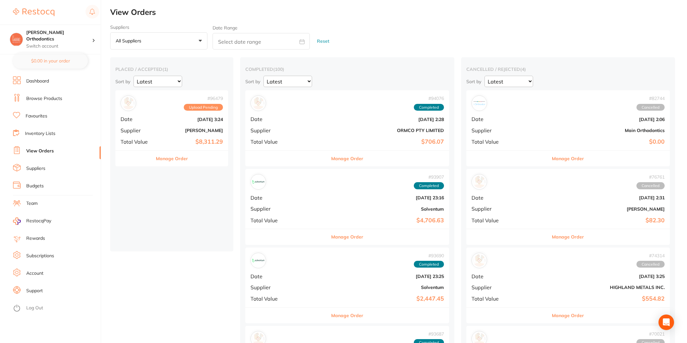  What do you see at coordinates (429, 256) in the screenshot?
I see `span: # 93690` at bounding box center [429, 256].